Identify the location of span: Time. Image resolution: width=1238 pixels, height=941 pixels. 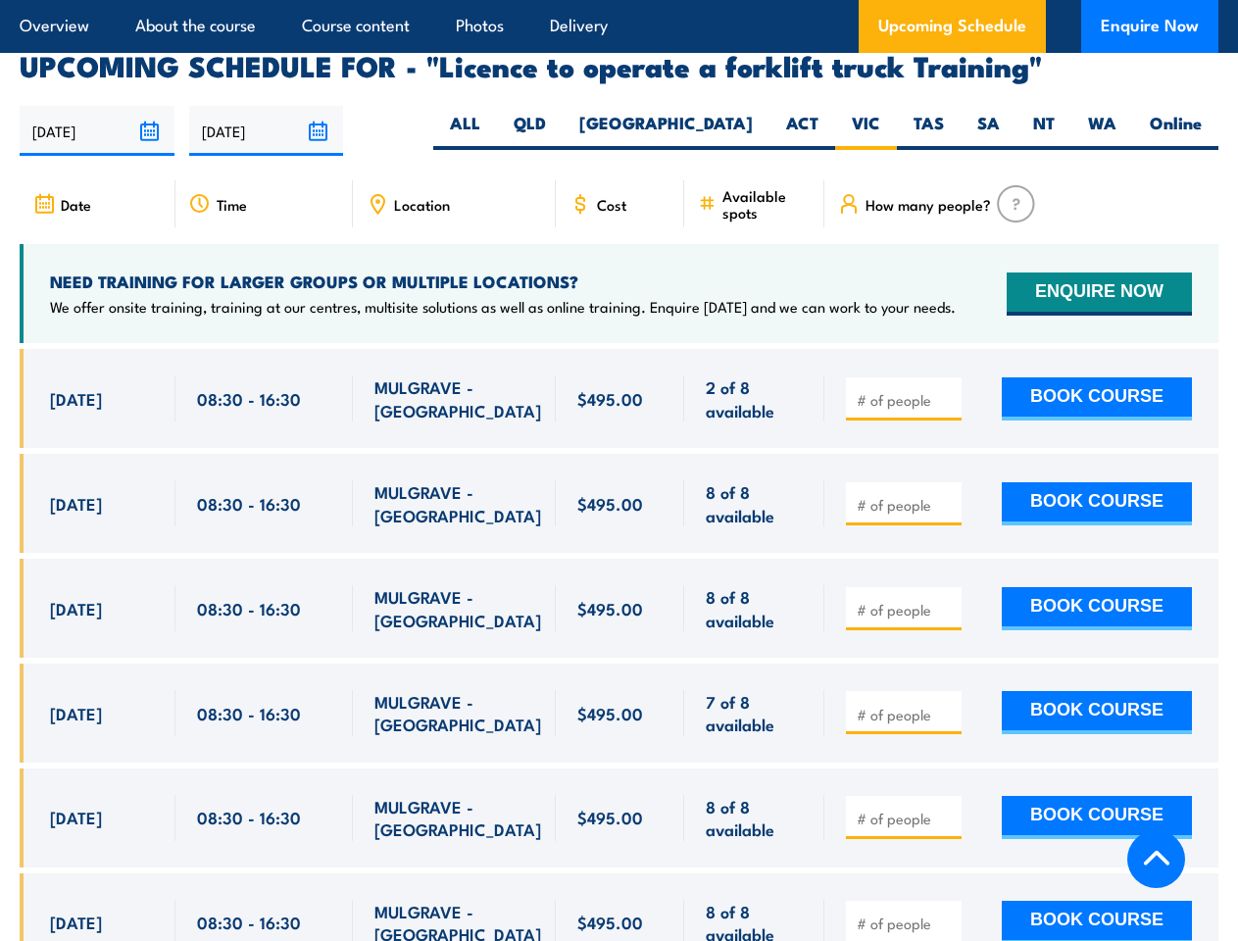
(231, 204).